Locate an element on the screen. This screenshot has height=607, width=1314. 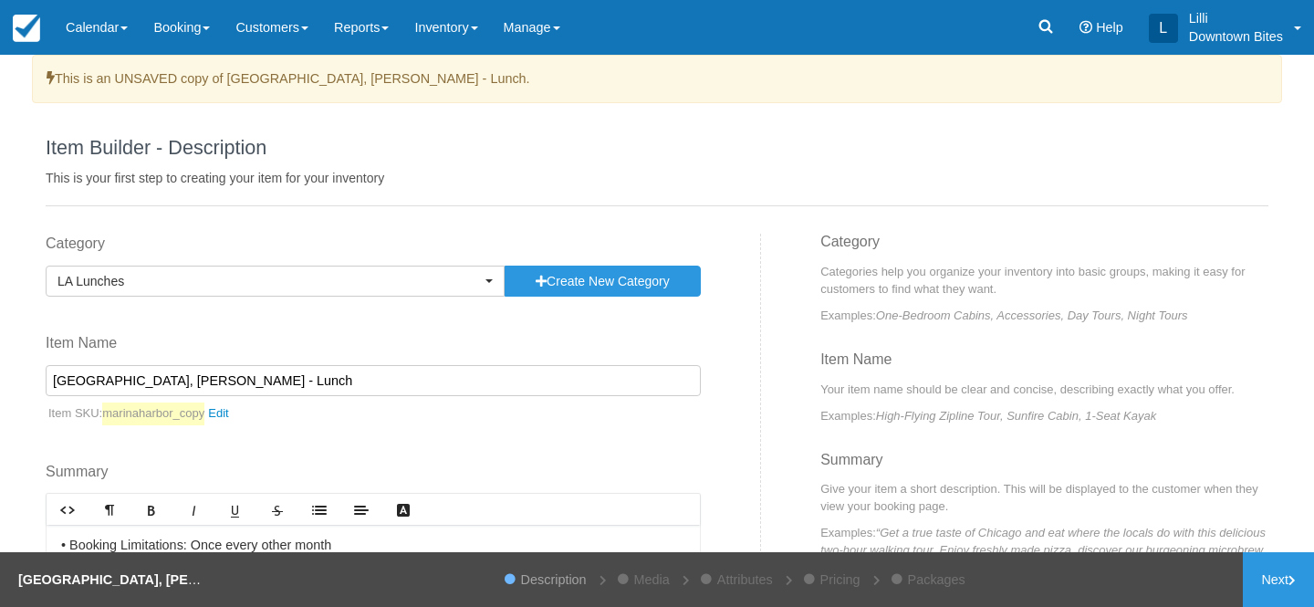
p: Downtown Bites is located at coordinates (1235, 36).